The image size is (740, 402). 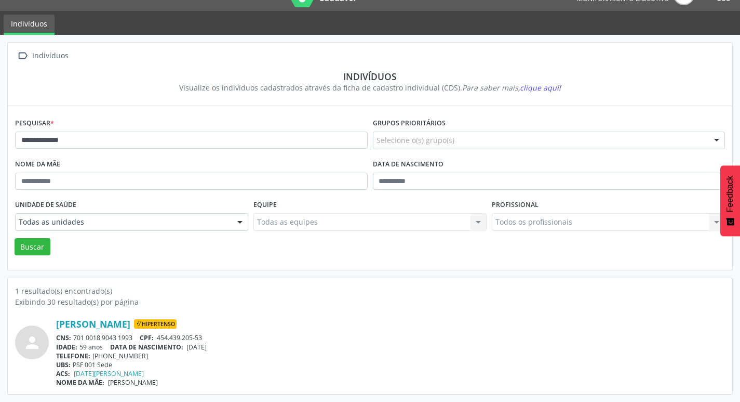 I want to click on span: CPF:, so click(x=147, y=337).